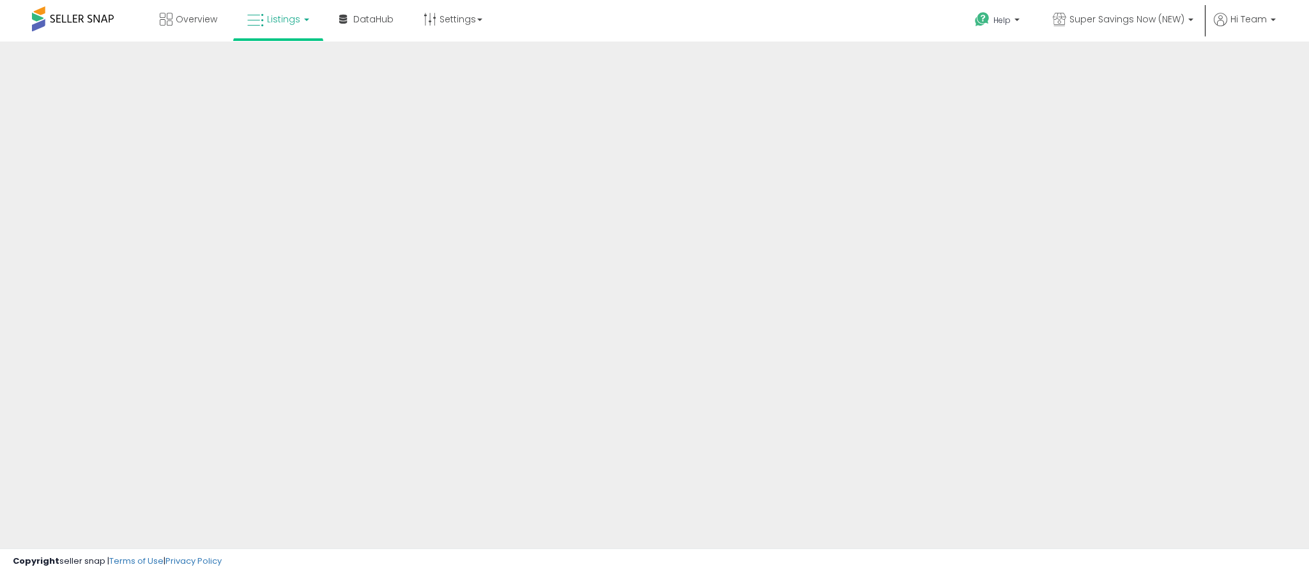 This screenshot has height=574, width=1309. I want to click on span: Listings, so click(284, 19).